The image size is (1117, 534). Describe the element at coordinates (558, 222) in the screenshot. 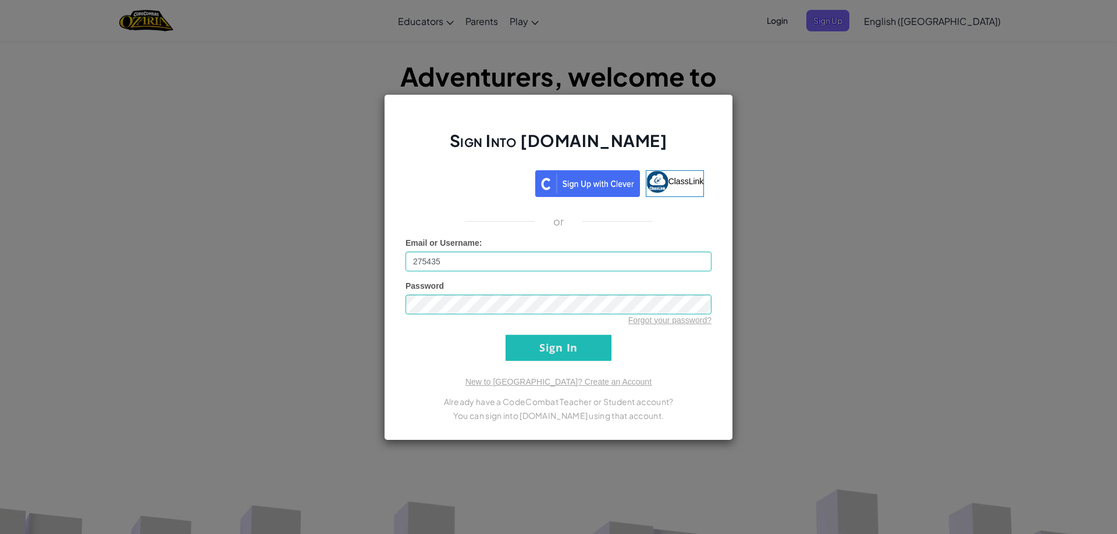

I see `p: or` at that location.